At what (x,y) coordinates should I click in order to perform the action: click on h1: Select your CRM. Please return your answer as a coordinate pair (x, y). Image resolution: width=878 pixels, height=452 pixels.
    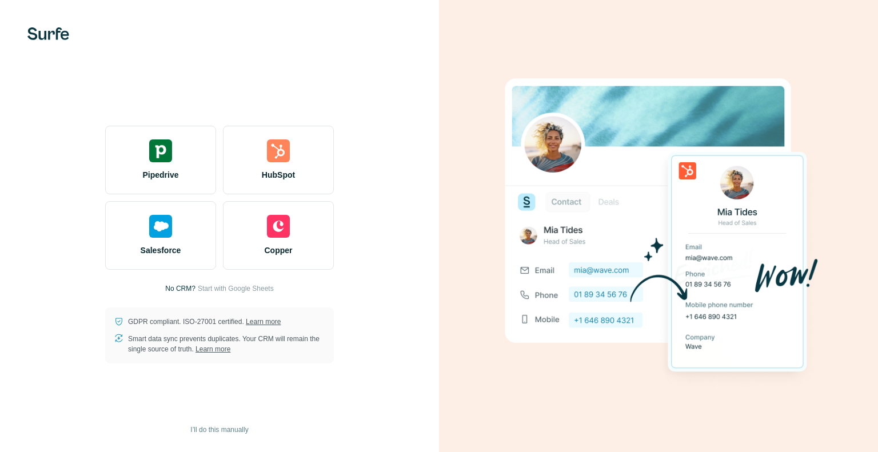
    Looking at the image, I should click on (219, 101).